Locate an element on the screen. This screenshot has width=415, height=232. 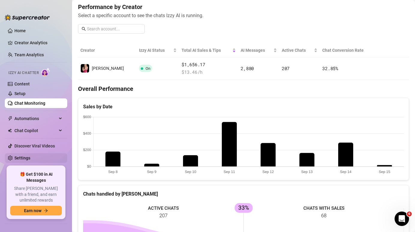
span: 2,880 is located at coordinates (247, 68).